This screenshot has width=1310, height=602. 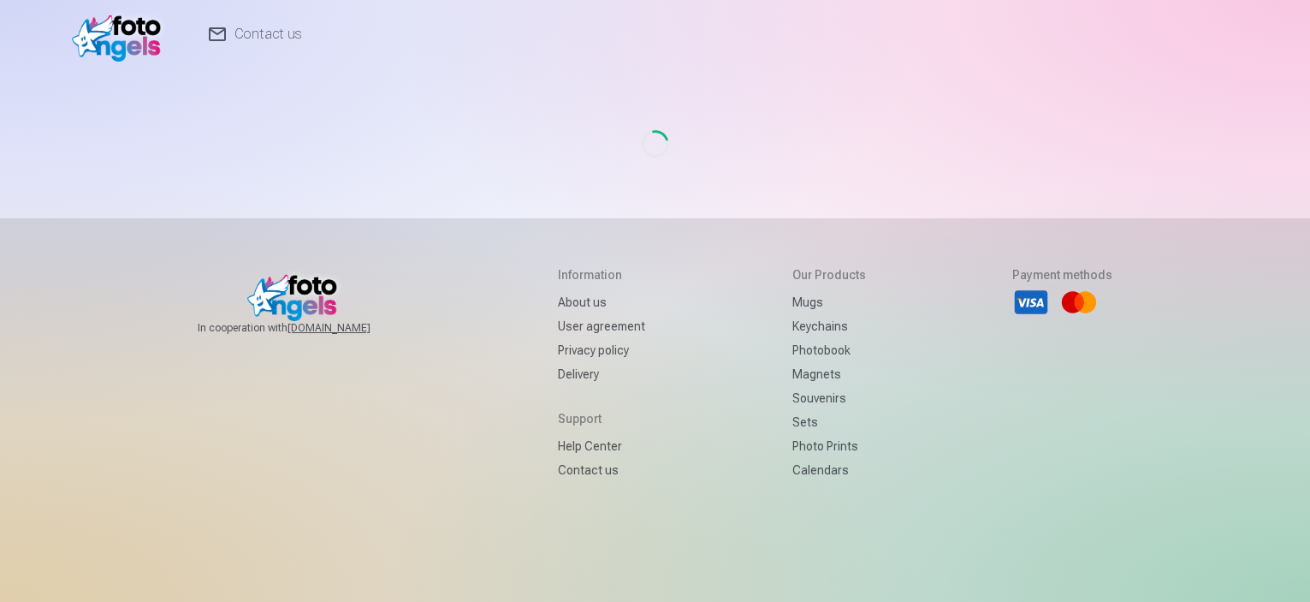 What do you see at coordinates (602, 374) in the screenshot?
I see `a: Delivery` at bounding box center [602, 374].